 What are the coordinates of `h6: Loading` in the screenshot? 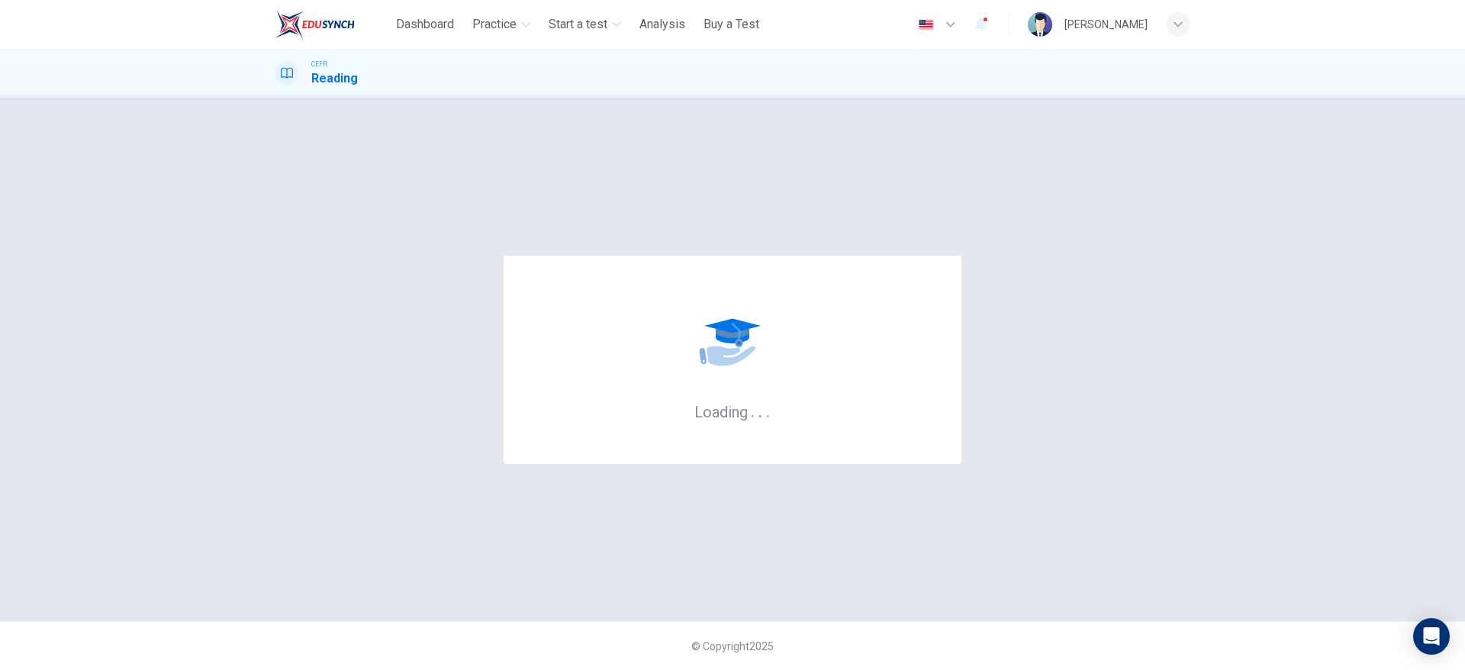 It's located at (733, 411).